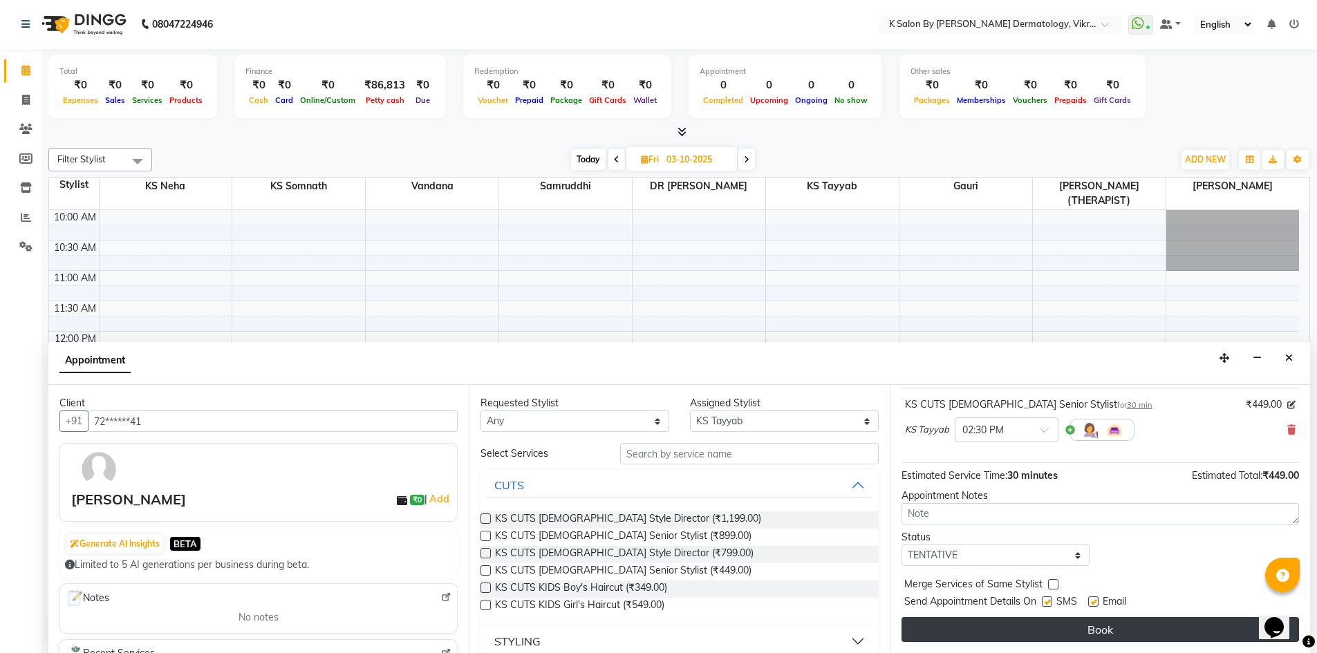 The height and width of the screenshot is (653, 1317). I want to click on div: Assigned Stylist, so click(784, 403).